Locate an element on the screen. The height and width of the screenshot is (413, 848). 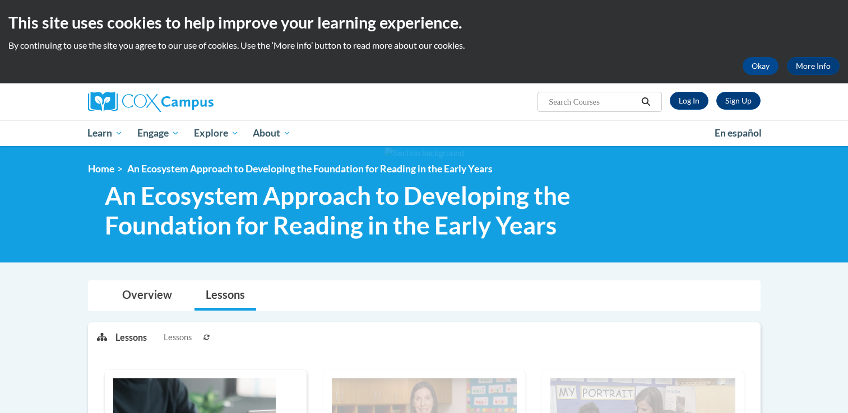
a: En español is located at coordinates (738, 133).